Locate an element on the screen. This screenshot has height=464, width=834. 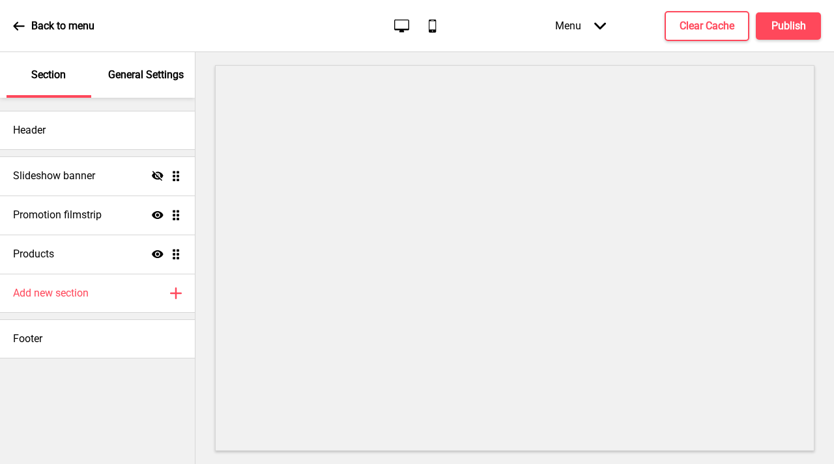
h4: Slideshow banner is located at coordinates (54, 176).